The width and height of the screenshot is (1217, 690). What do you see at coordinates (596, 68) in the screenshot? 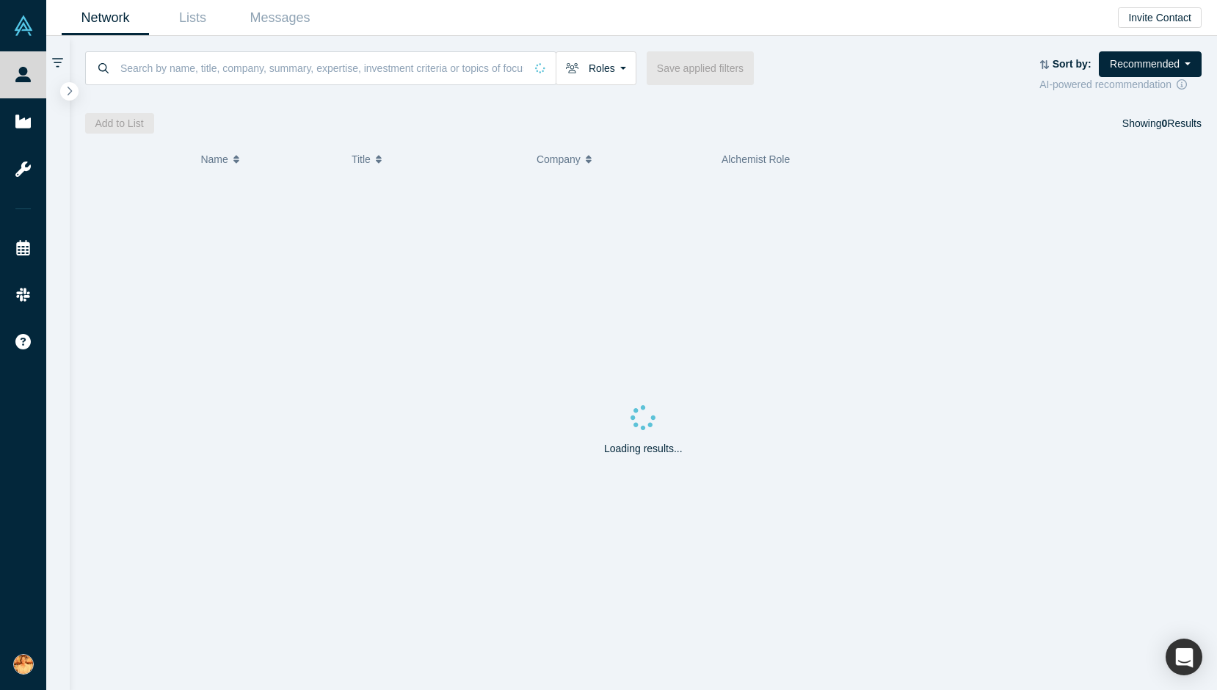
I see `button: Roles` at bounding box center [596, 68].